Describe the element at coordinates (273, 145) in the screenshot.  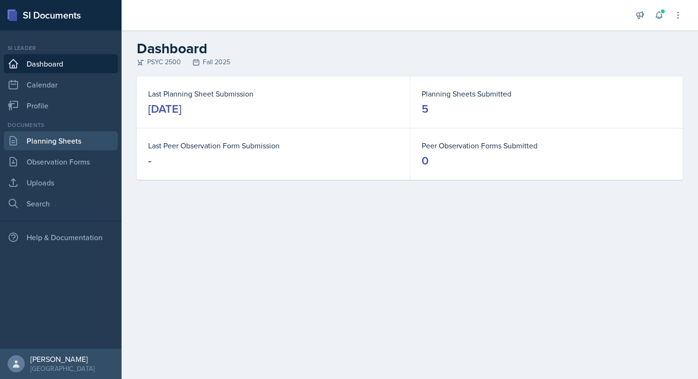
I see `dt: Last Peer Observation Form Submission` at that location.